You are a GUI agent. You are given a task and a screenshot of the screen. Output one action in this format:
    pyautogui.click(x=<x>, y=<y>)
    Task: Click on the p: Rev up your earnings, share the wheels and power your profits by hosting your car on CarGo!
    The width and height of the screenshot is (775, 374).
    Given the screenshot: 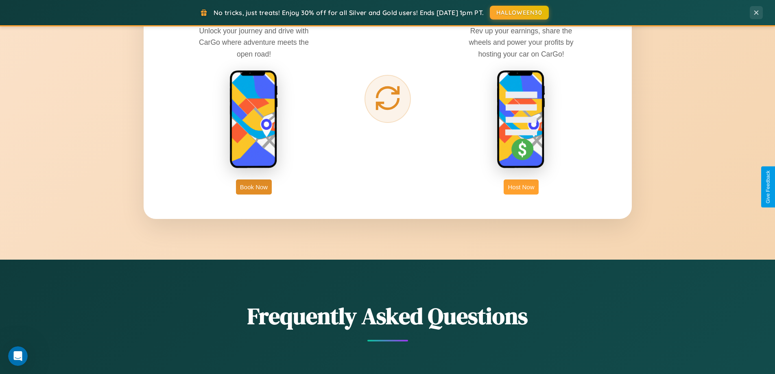 What is the action you would take?
    pyautogui.click(x=521, y=42)
    